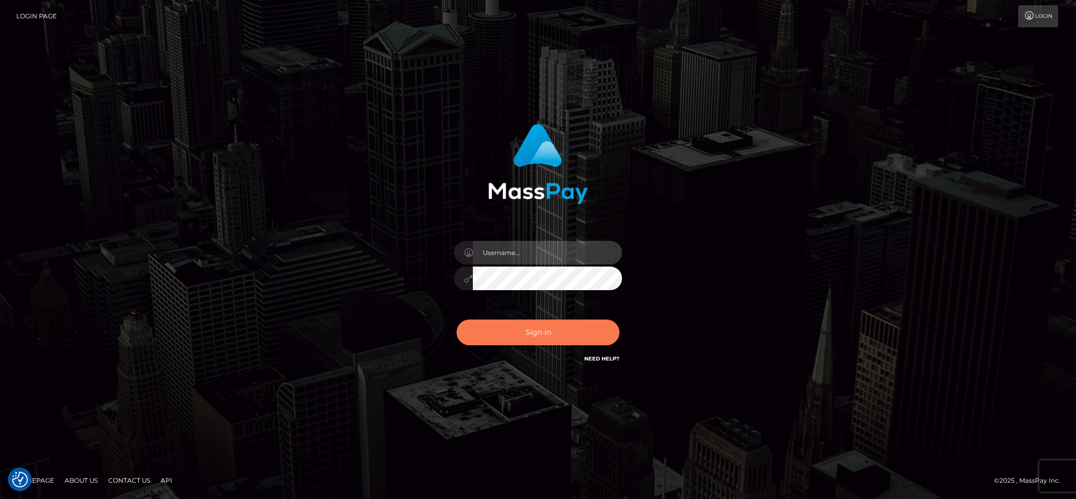 Image resolution: width=1076 pixels, height=499 pixels. What do you see at coordinates (20, 480) in the screenshot?
I see `button: Consent Preferences` at bounding box center [20, 480].